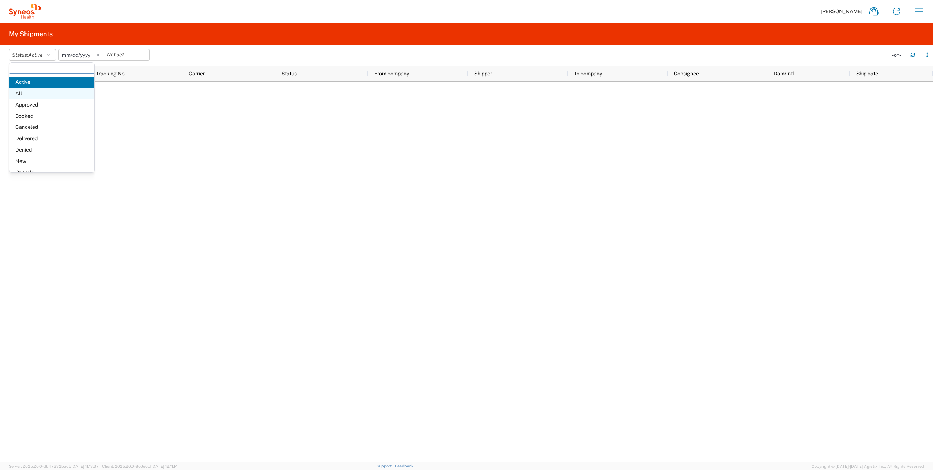  I want to click on span: Shipper, so click(483, 74).